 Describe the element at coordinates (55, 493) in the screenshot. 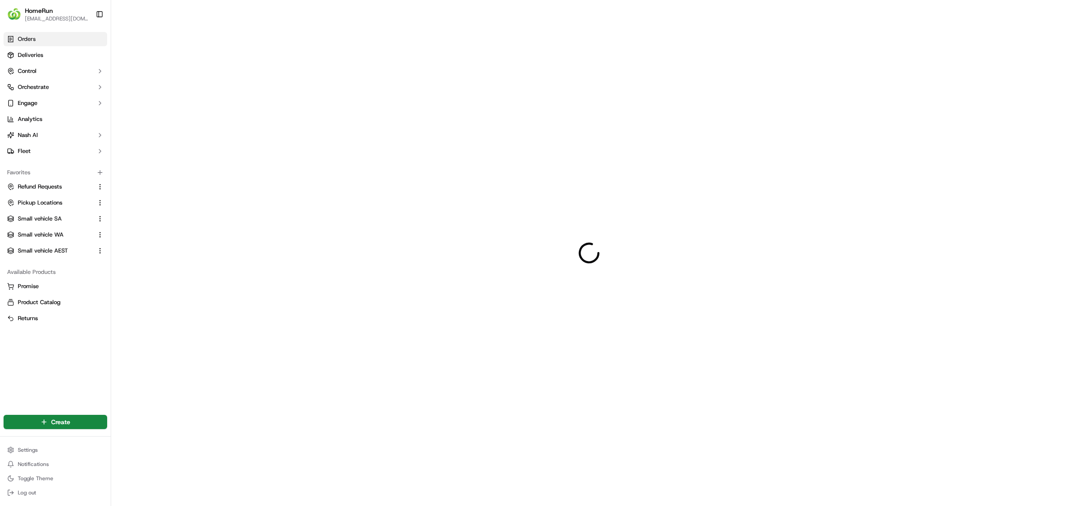

I see `button: Log out` at that location.